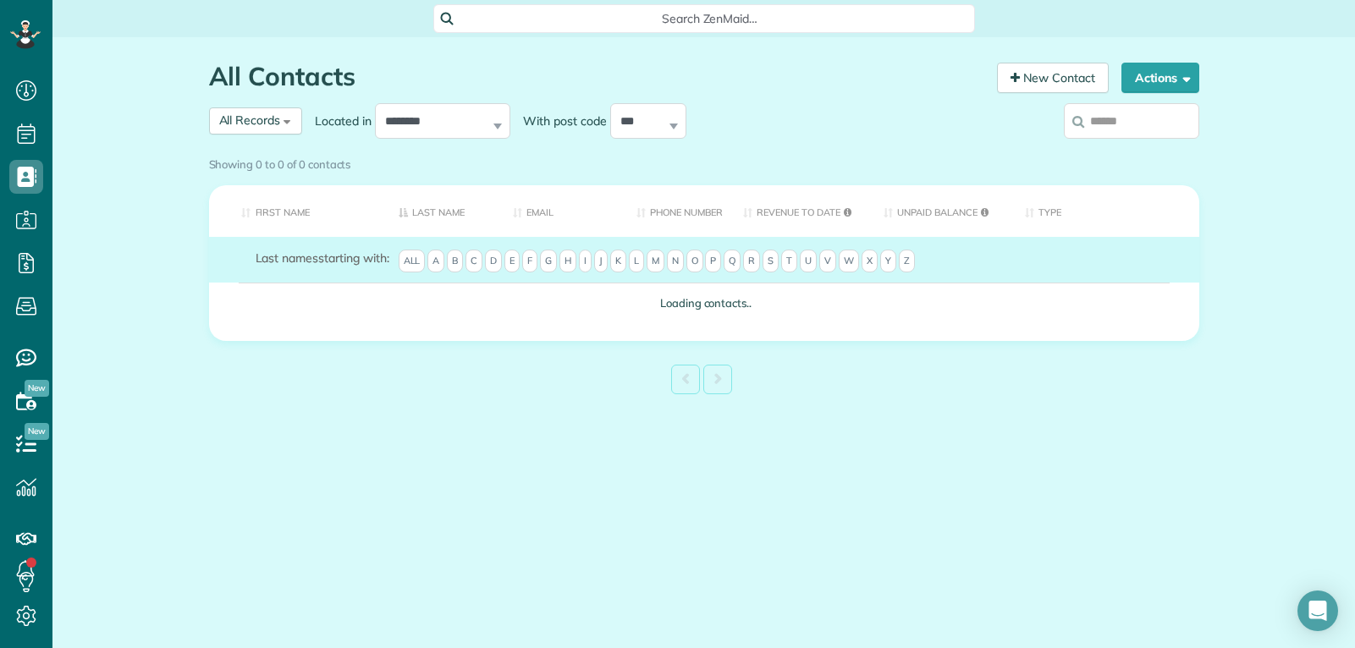  Describe the element at coordinates (713, 262) in the screenshot. I see `span: P` at that location.